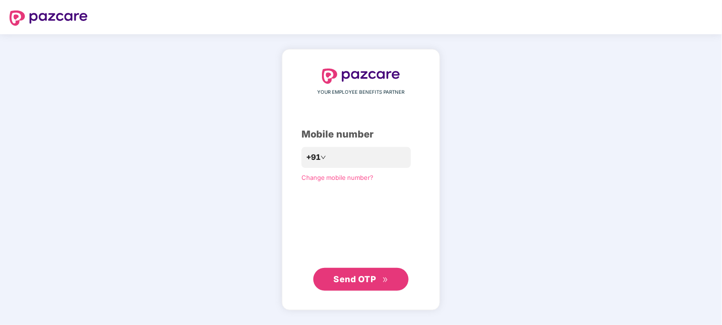 This screenshot has width=722, height=325. What do you see at coordinates (337, 178) in the screenshot?
I see `a: Change mobile number?` at bounding box center [337, 178].